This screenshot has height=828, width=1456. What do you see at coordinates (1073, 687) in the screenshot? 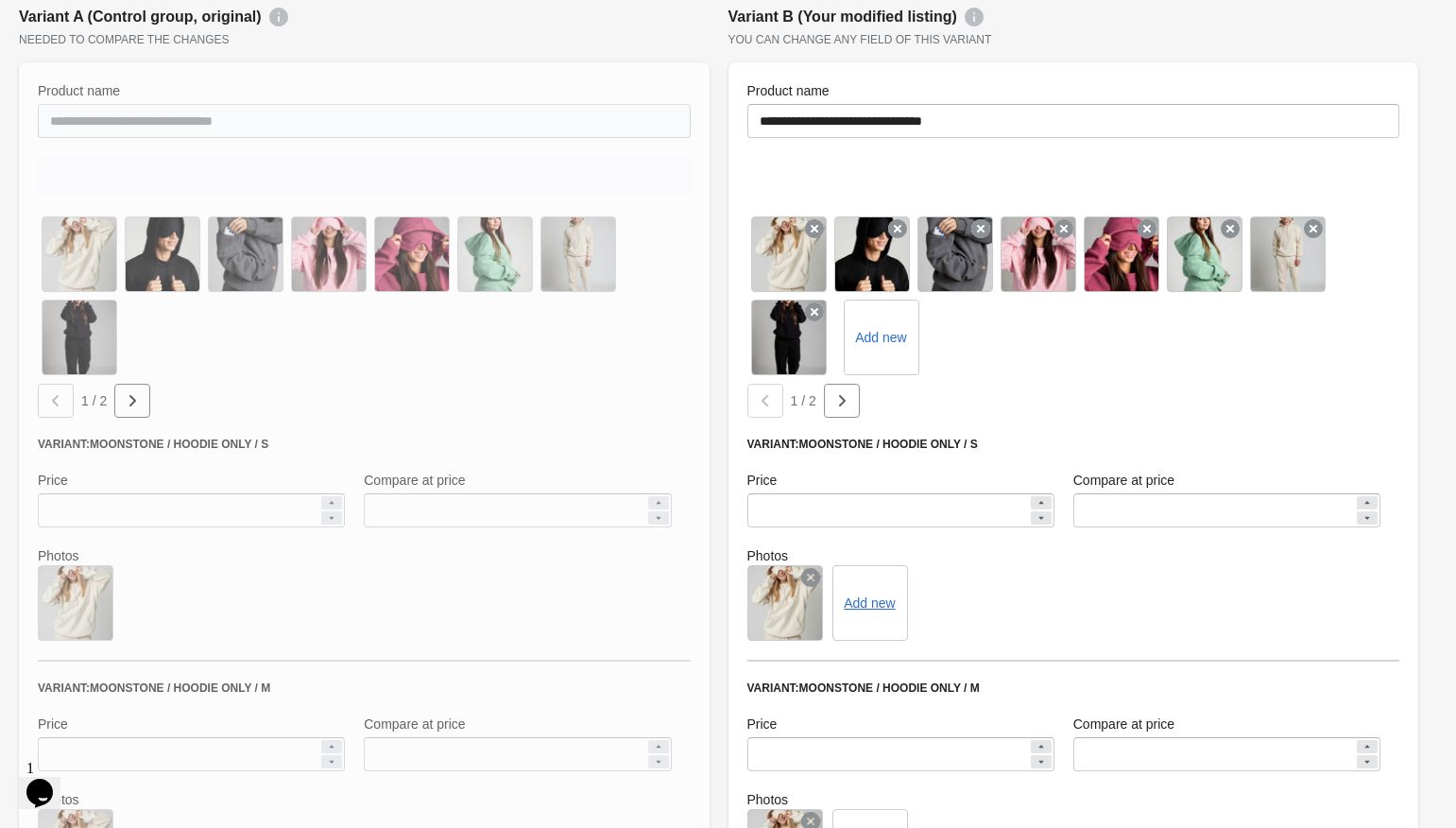
I see `div: Variant: Moonstone / Hoodie Only / M` at bounding box center [1073, 687].